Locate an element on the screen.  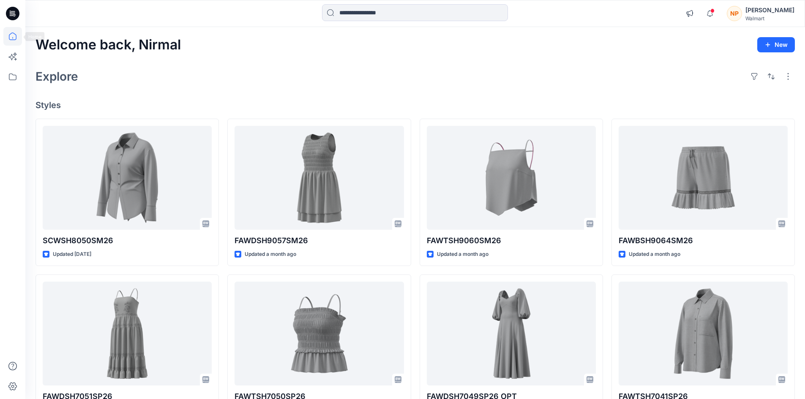
a: FAWDSH9057SM26 is located at coordinates (319, 178).